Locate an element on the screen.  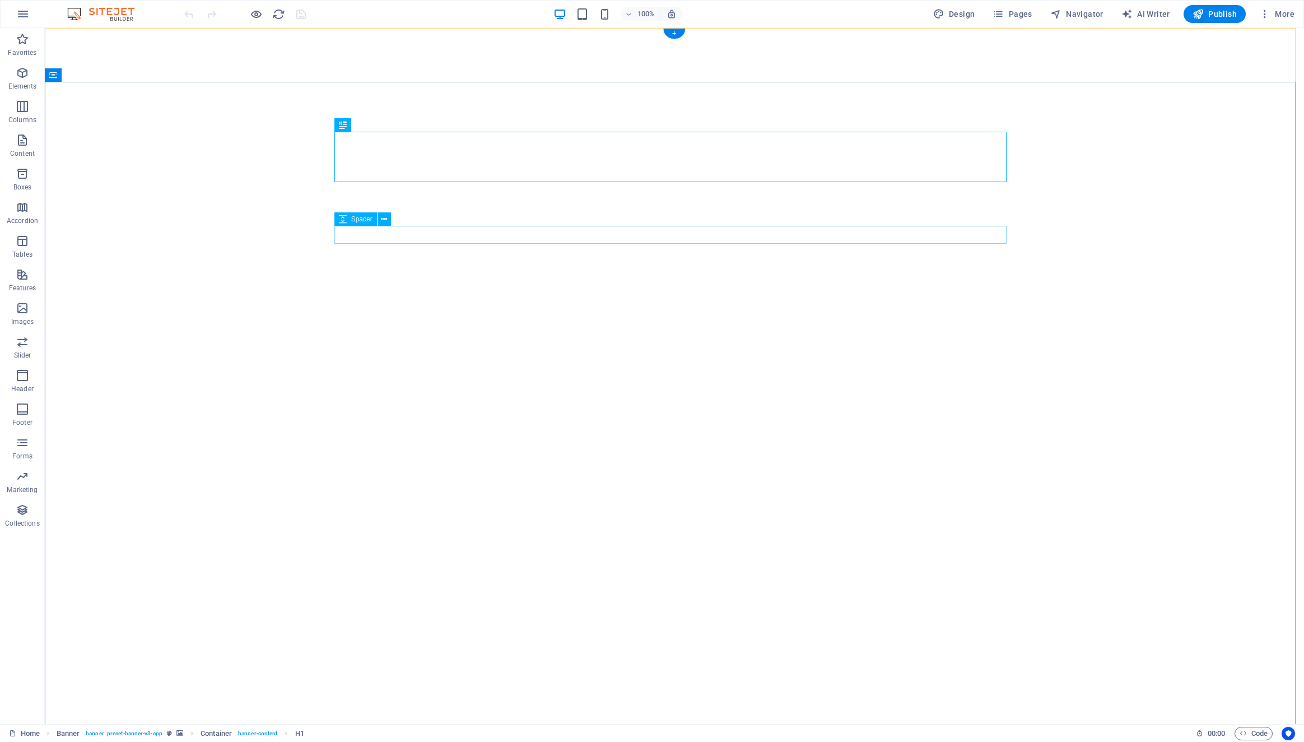
button: reload is located at coordinates (278, 14).